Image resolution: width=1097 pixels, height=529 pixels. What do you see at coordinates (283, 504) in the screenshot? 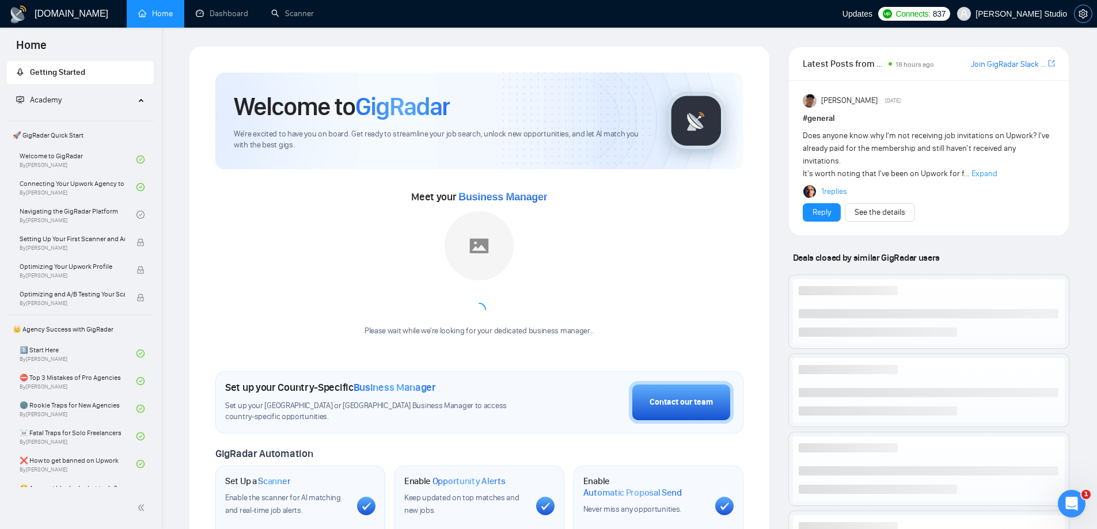
I see `span: Enable the scanner for AI matching and real-time job alerts.` at bounding box center [283, 504].